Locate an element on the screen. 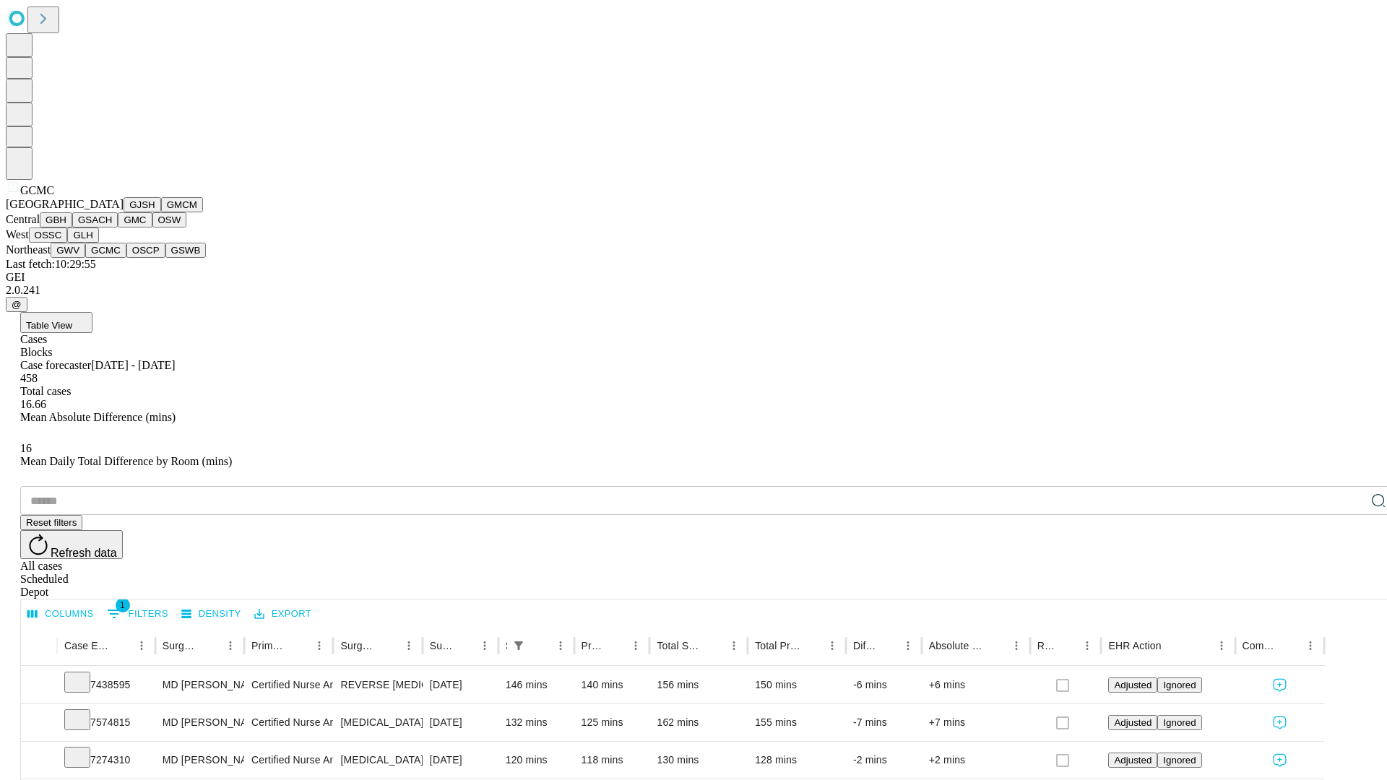  div: 125 mins is located at coordinates (612, 722).